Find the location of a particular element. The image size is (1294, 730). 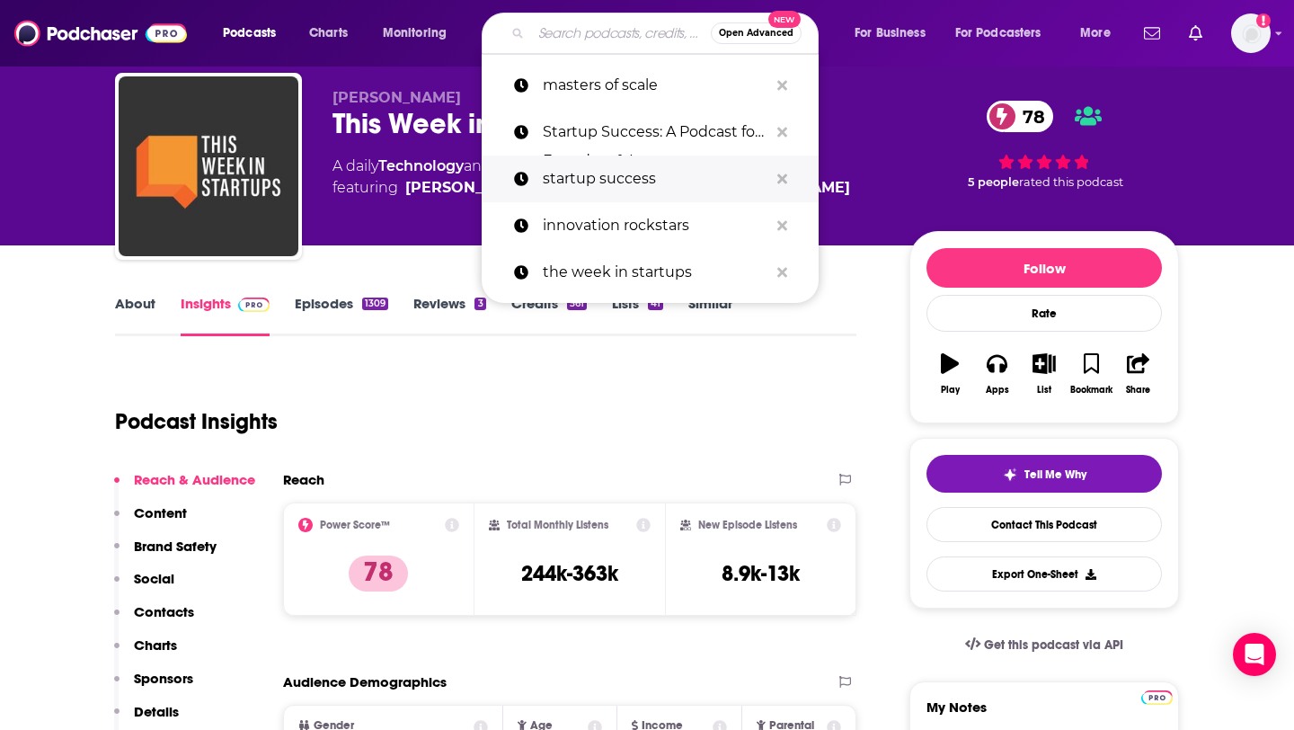

a: innovation rockstars is located at coordinates (650, 226).